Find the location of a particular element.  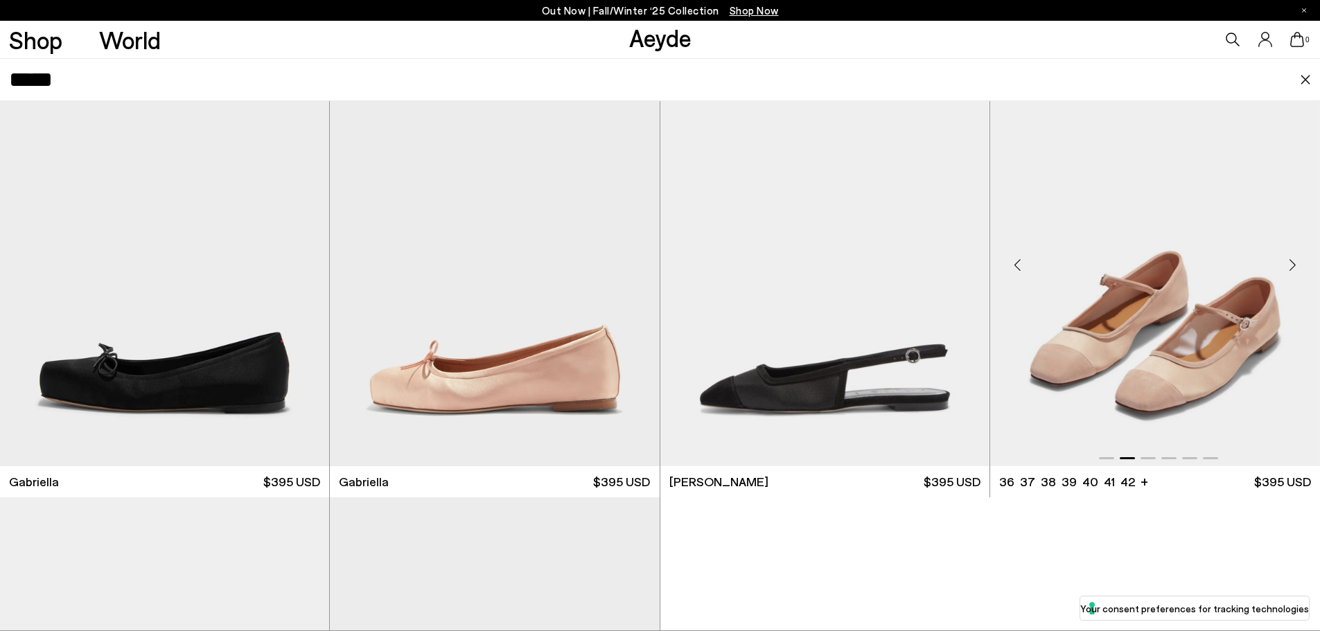

a: Gabriella Satin Ballet Flats is located at coordinates (494, 259).